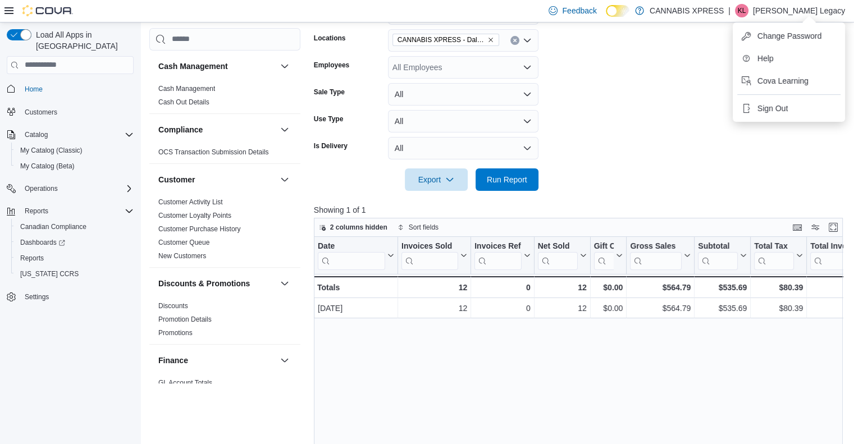 This screenshot has height=444, width=854. Describe the element at coordinates (579, 11) in the screenshot. I see `span: Feedback` at that location.